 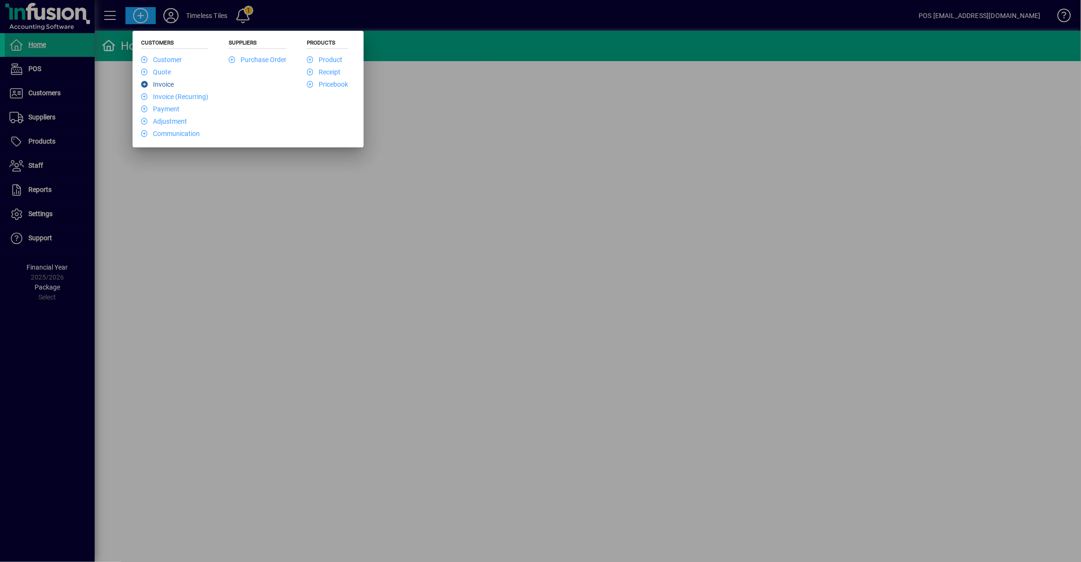 What do you see at coordinates (164, 121) in the screenshot?
I see `a: Adjustment` at bounding box center [164, 121].